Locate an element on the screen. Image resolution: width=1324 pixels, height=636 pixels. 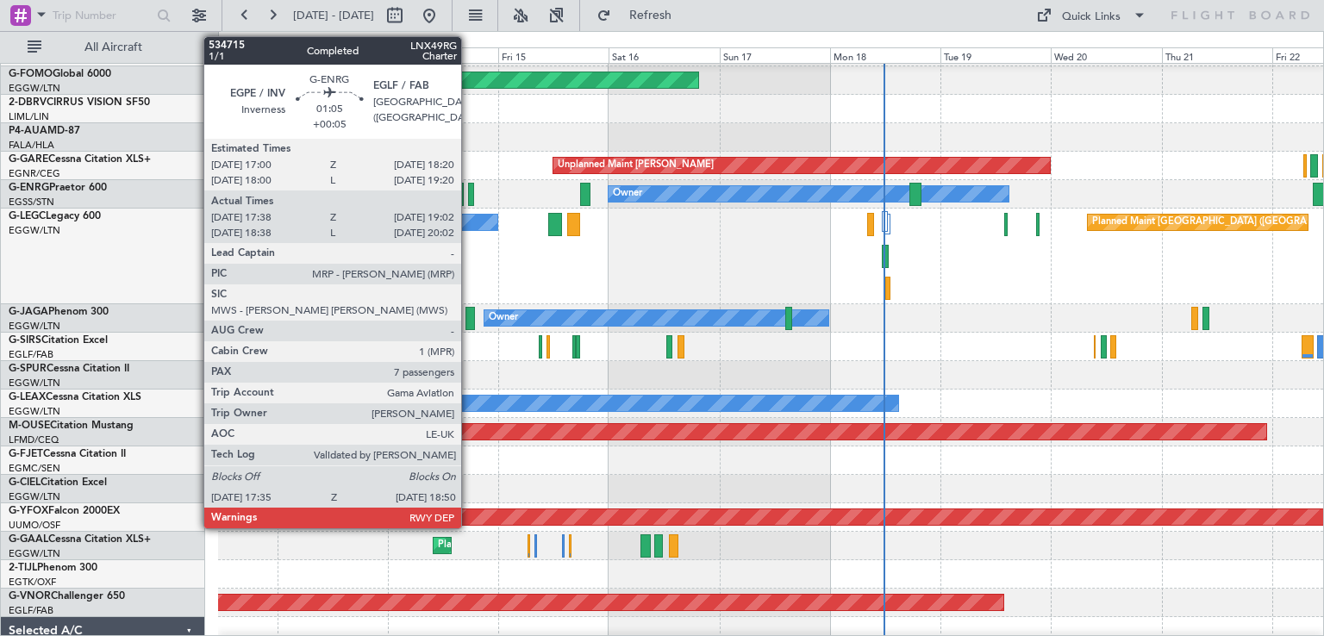
a: FALA/HLA is located at coordinates (31, 145).